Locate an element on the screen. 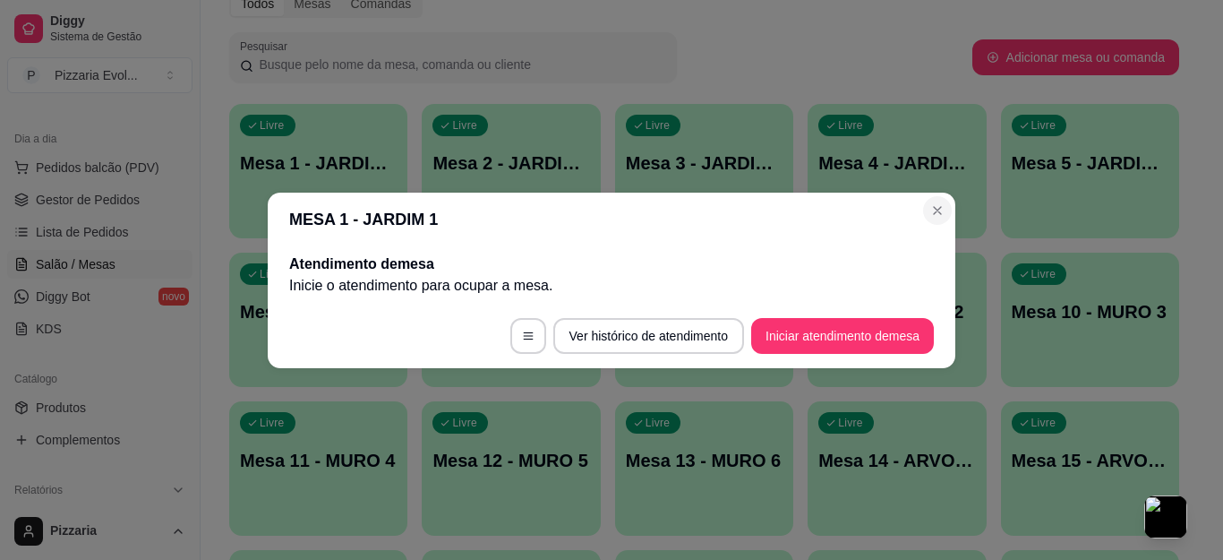  button: Close is located at coordinates (937, 210).